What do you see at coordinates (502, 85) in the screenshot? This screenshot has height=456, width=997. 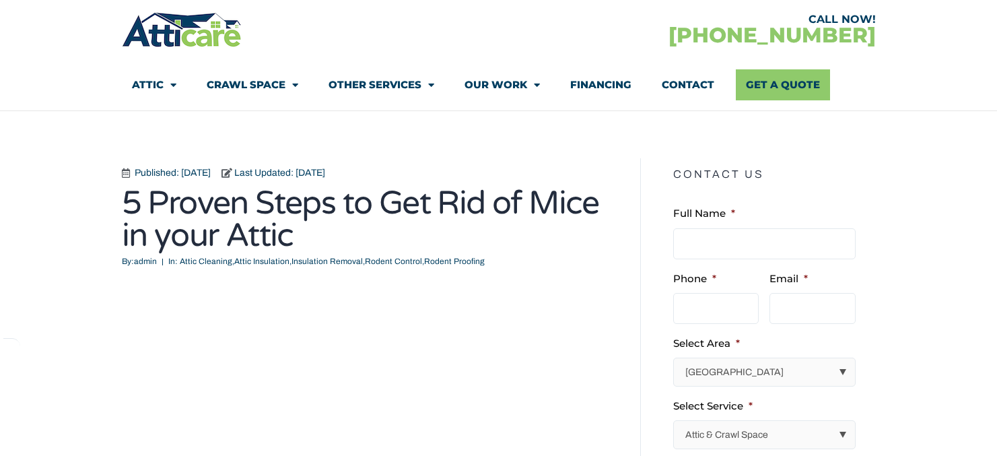 I see `a: Our Work` at bounding box center [502, 85].